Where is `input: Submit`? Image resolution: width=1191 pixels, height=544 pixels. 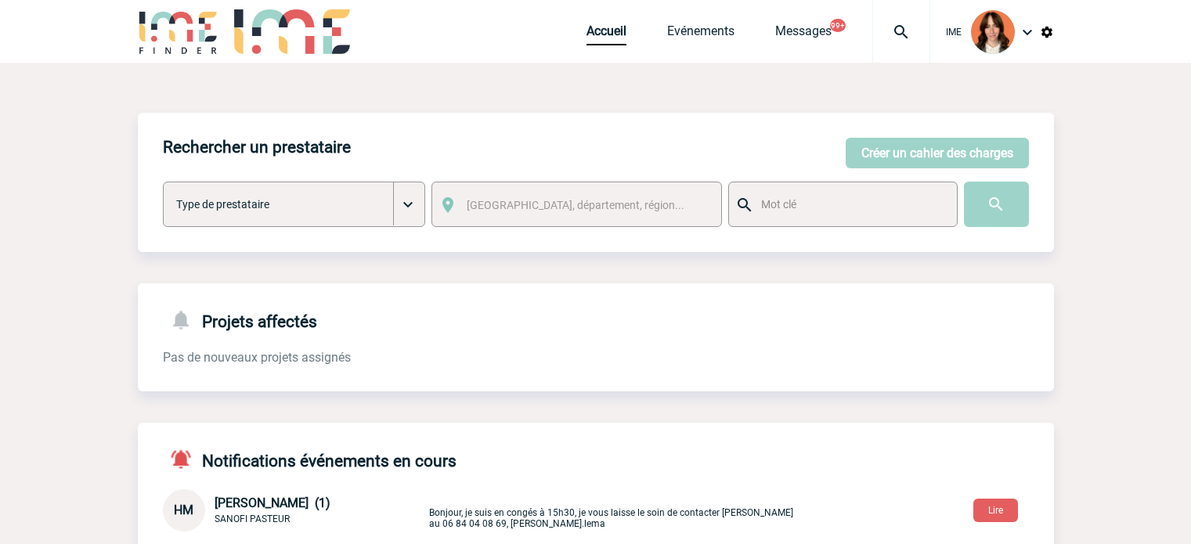 input: Submit is located at coordinates (996, 204).